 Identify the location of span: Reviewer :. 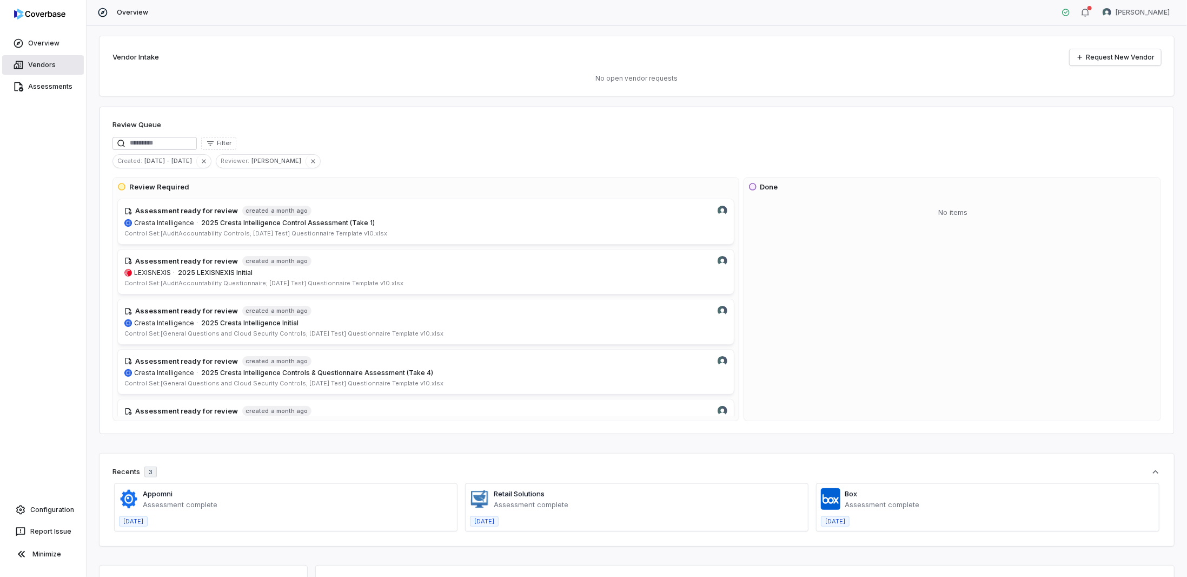
(234, 161).